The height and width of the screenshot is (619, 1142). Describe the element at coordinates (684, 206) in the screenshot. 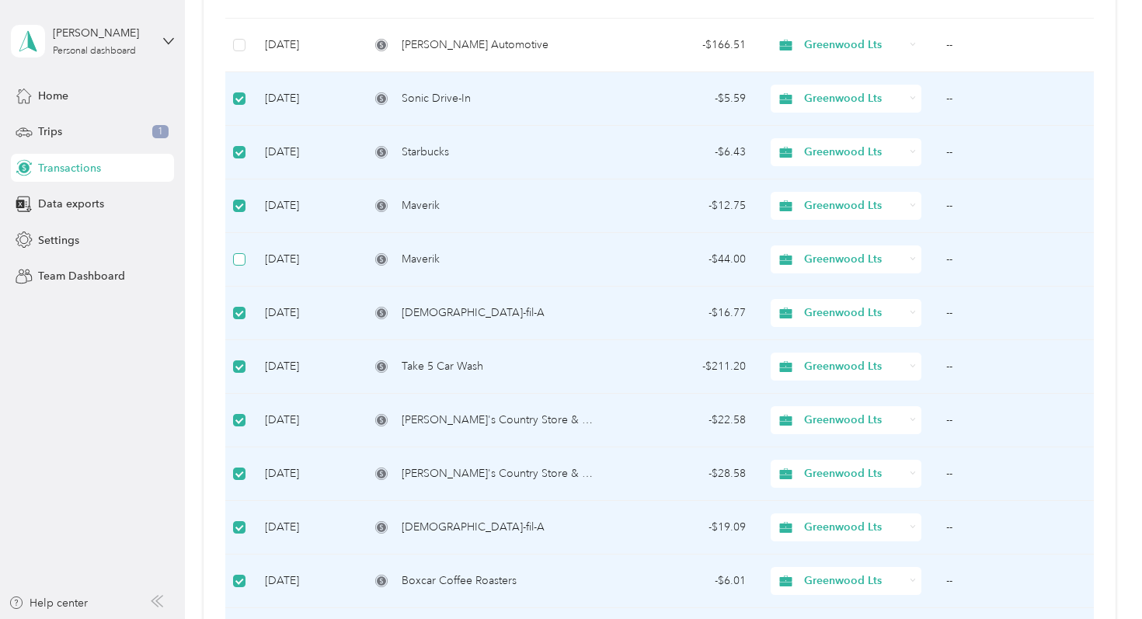

I see `div: - $12.75` at that location.